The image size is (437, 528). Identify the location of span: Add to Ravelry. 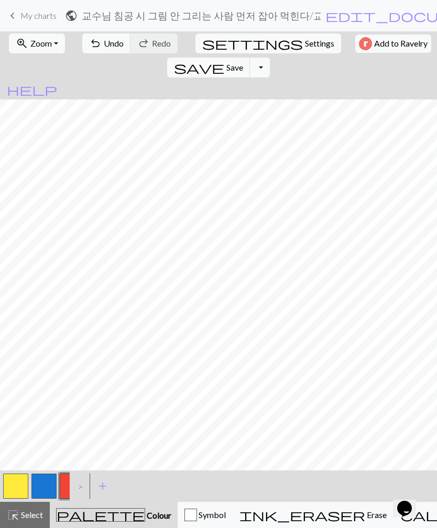
(401, 43).